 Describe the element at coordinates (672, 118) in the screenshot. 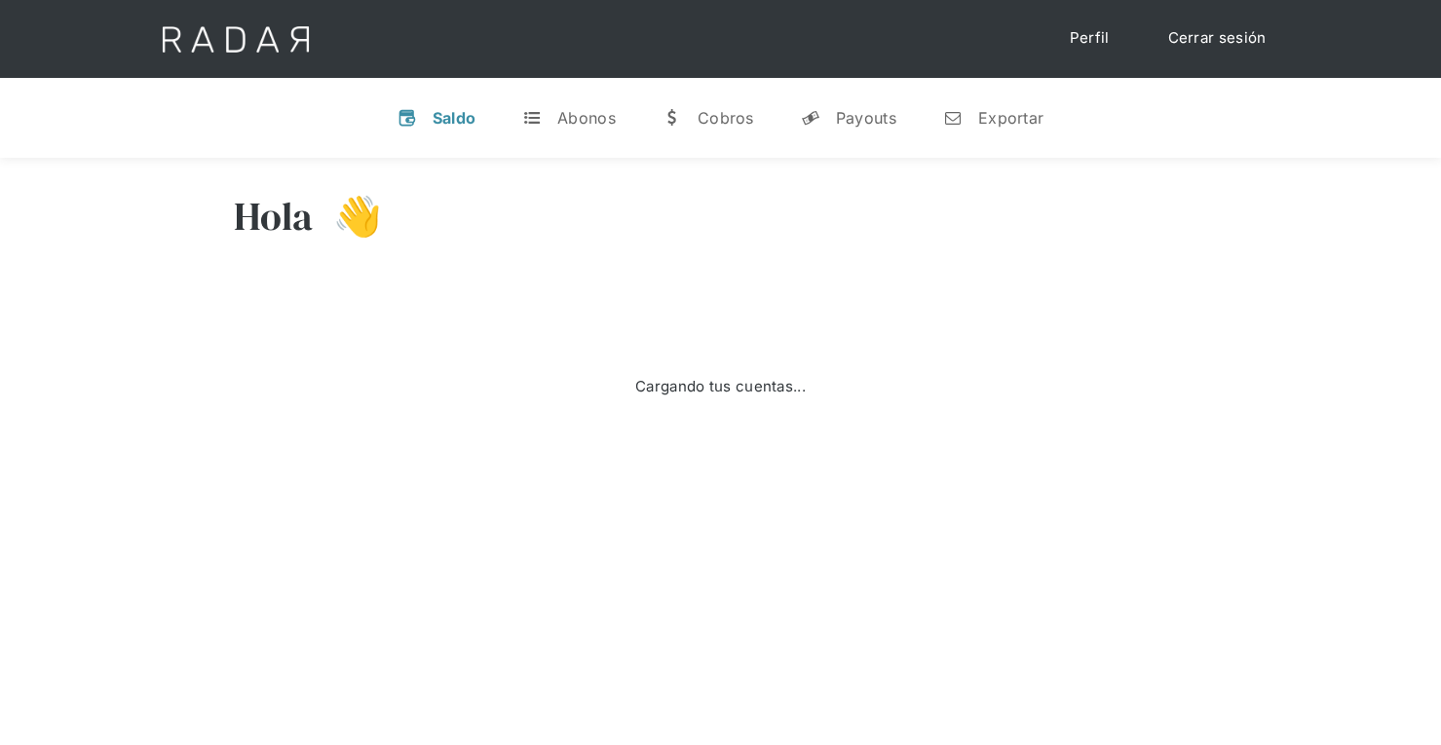

I see `div: w` at that location.